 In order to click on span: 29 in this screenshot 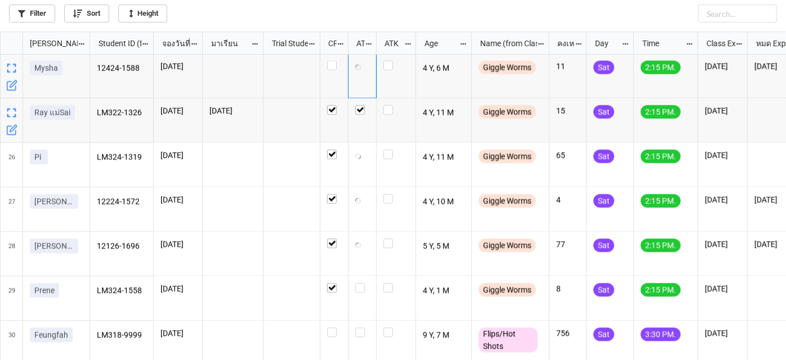, I will do `click(12, 298)`.